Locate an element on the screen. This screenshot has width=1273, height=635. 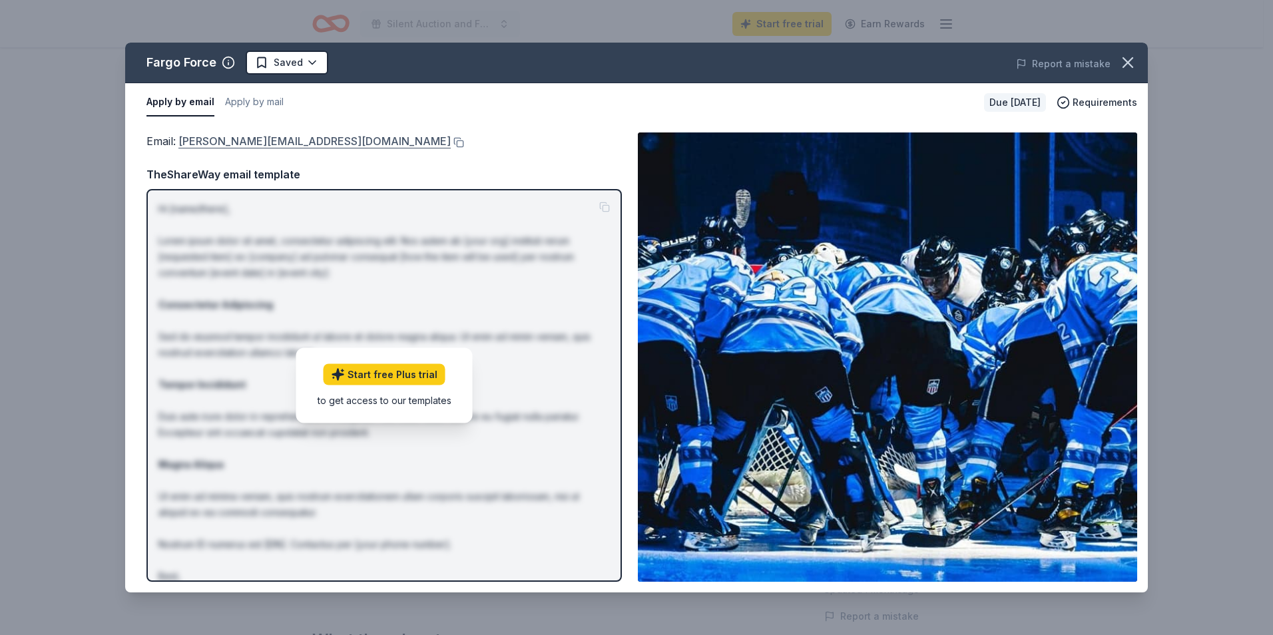
div: Fargo Force is located at coordinates (181, 63).